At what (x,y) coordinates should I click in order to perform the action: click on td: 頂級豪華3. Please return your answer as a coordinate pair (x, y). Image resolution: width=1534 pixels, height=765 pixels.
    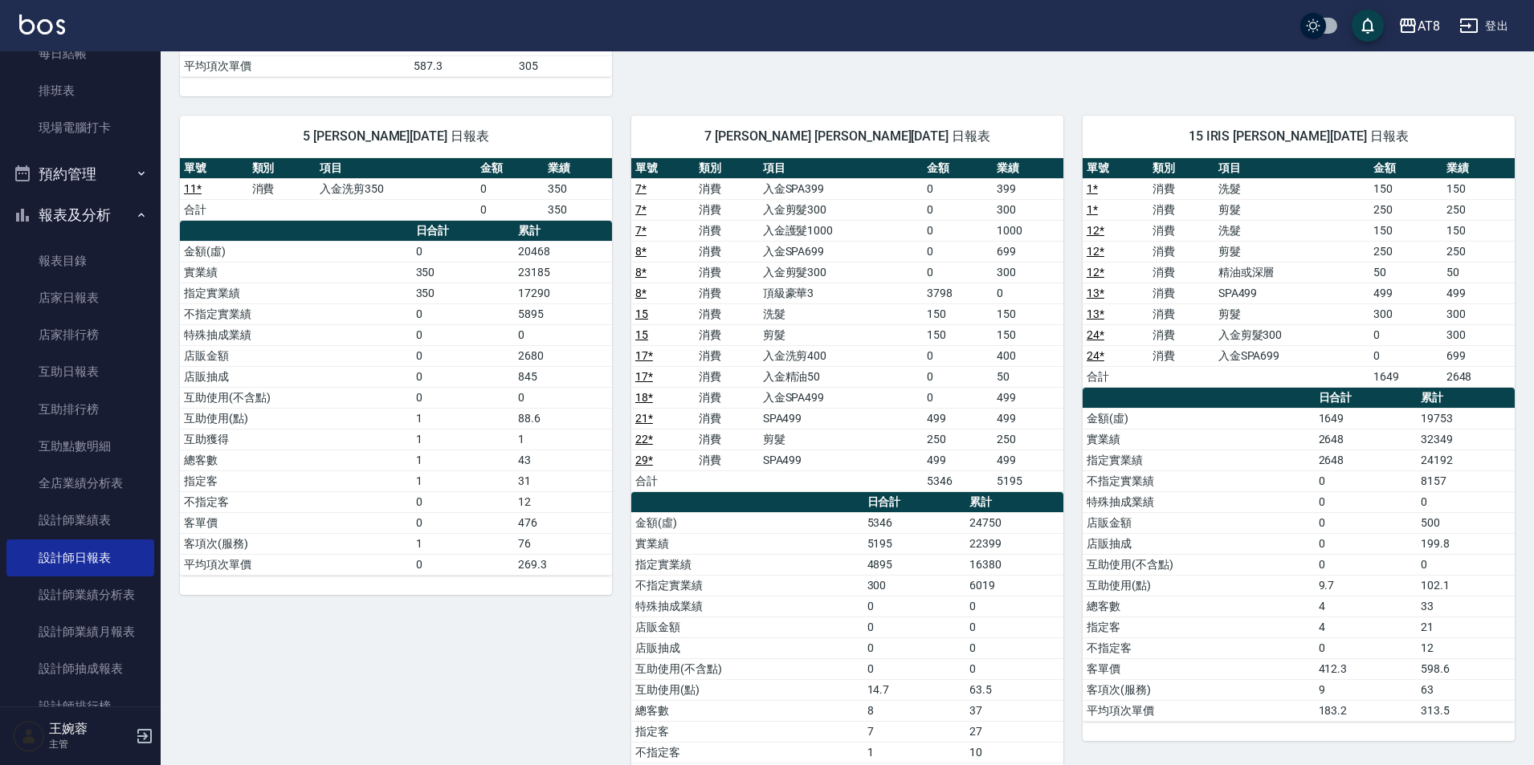
    Looking at the image, I should click on (841, 293).